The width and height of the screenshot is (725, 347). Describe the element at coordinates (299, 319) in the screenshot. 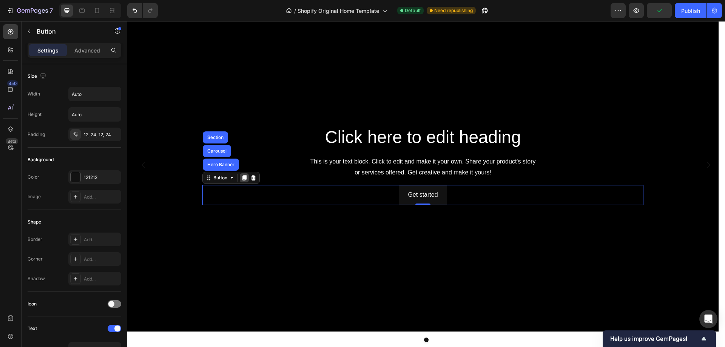

I see `button: Dot` at that location.